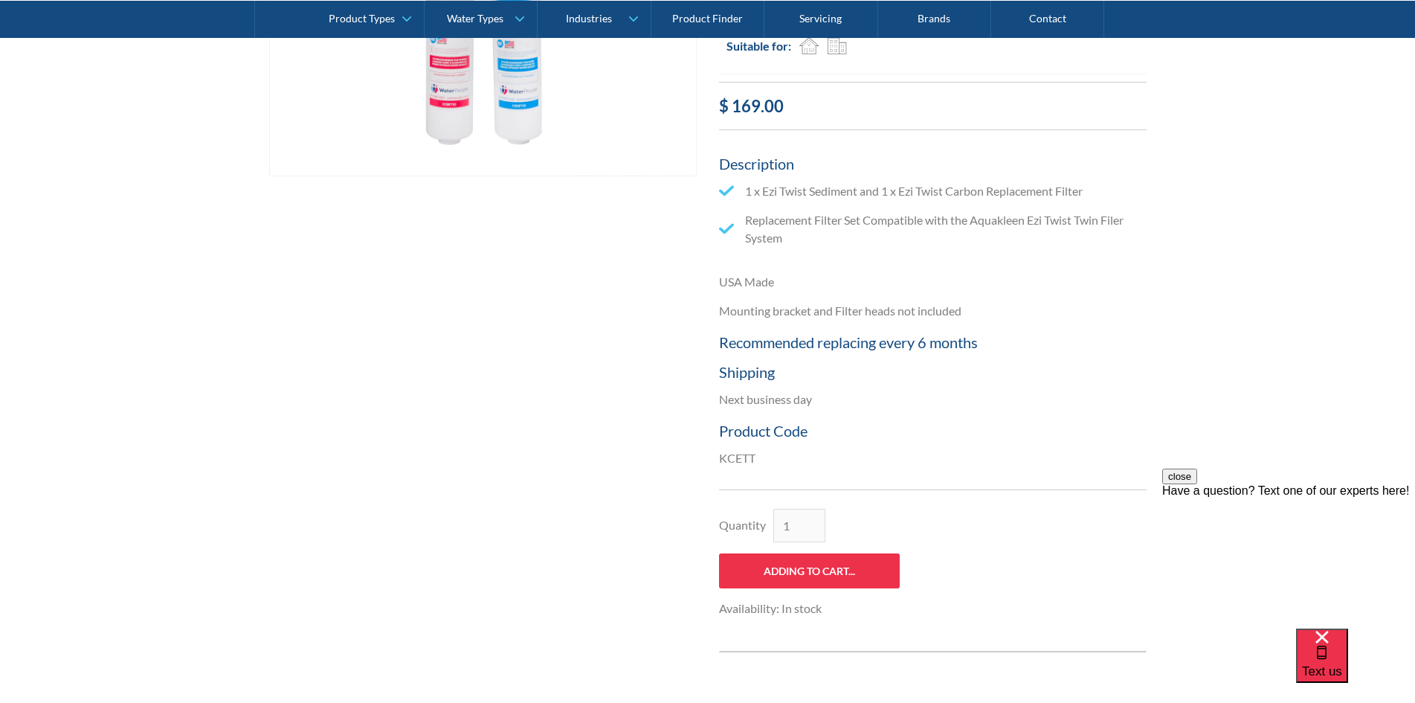  What do you see at coordinates (932, 342) in the screenshot?
I see `h5: Recommended replacing every 6 months` at bounding box center [932, 342].